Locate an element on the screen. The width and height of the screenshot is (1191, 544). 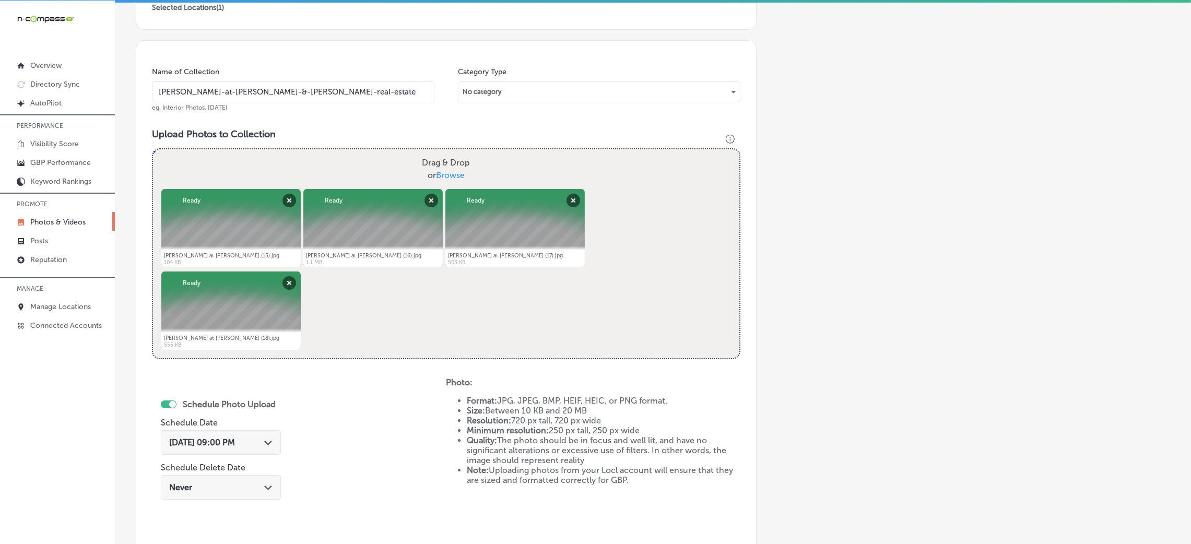
label: Schedule Photo Upload is located at coordinates (229, 404).